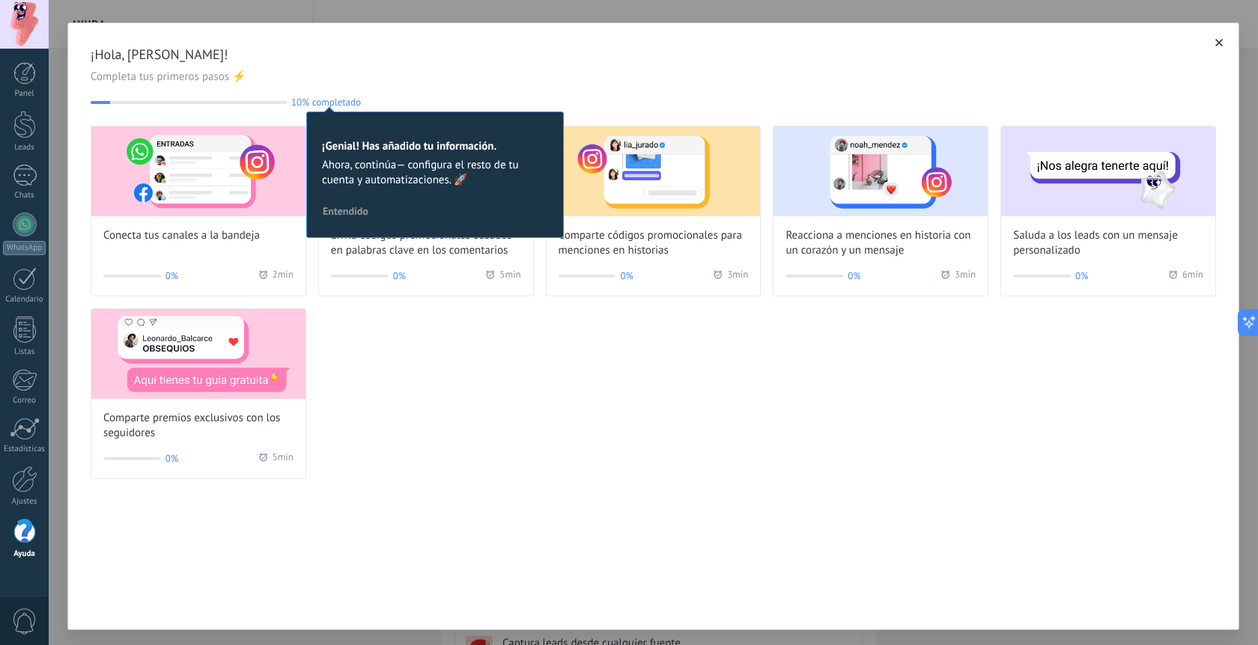 This screenshot has width=1258, height=645. What do you see at coordinates (1108, 171) in the screenshot?
I see `img: Greet leads with a custom message (Wizard onboarding modal)` at bounding box center [1108, 171].